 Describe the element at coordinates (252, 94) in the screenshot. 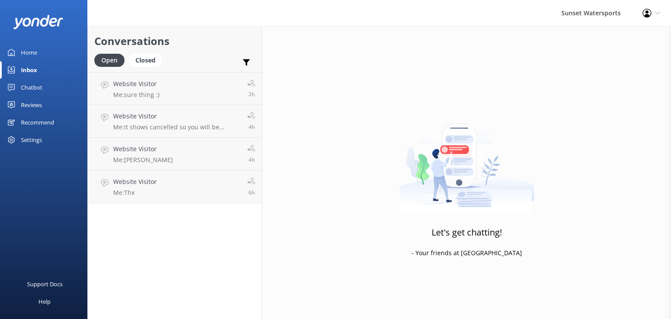

I see `span: Oct 03 2025 03:07pm (UTC -05:00) America/Cancun` at that location.